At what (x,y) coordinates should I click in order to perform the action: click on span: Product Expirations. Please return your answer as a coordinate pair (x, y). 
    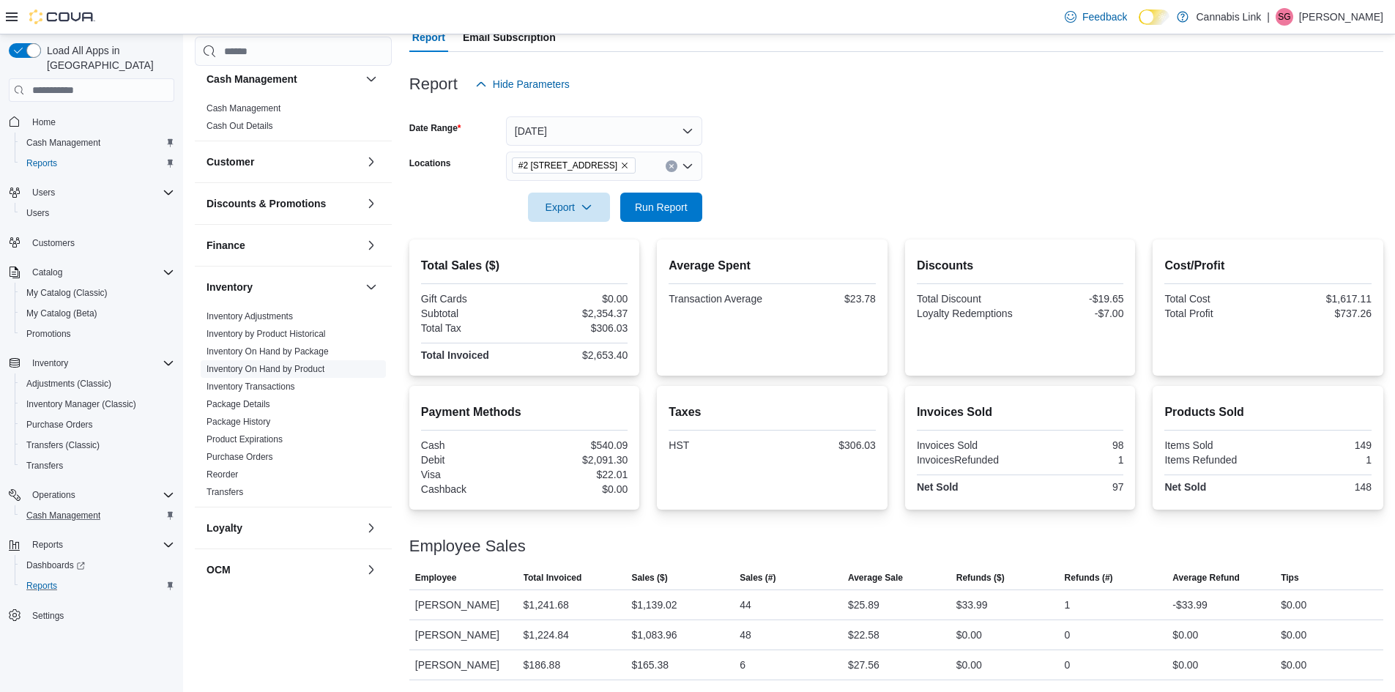
    Looking at the image, I should click on (245, 439).